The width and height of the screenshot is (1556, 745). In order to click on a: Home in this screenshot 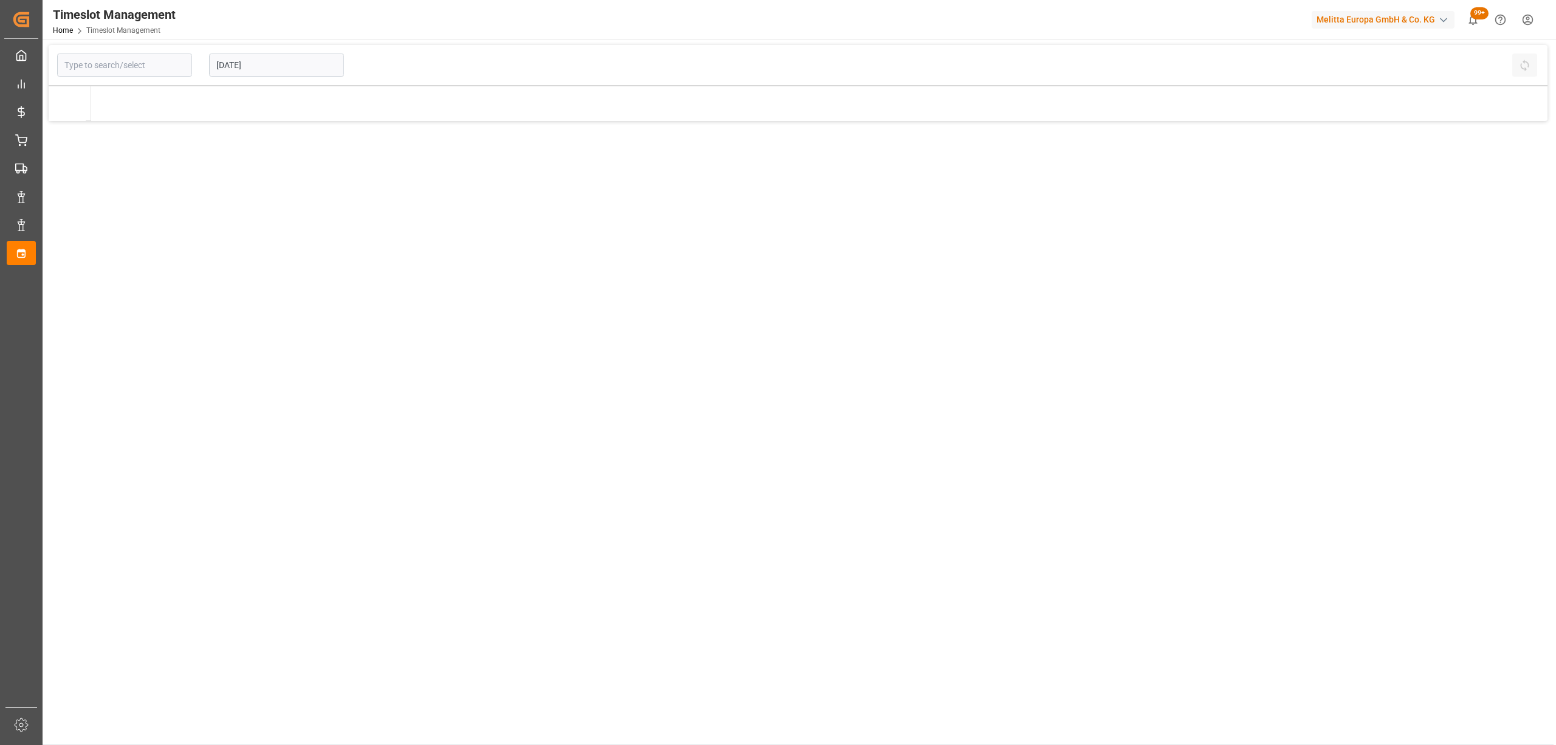, I will do `click(63, 30)`.